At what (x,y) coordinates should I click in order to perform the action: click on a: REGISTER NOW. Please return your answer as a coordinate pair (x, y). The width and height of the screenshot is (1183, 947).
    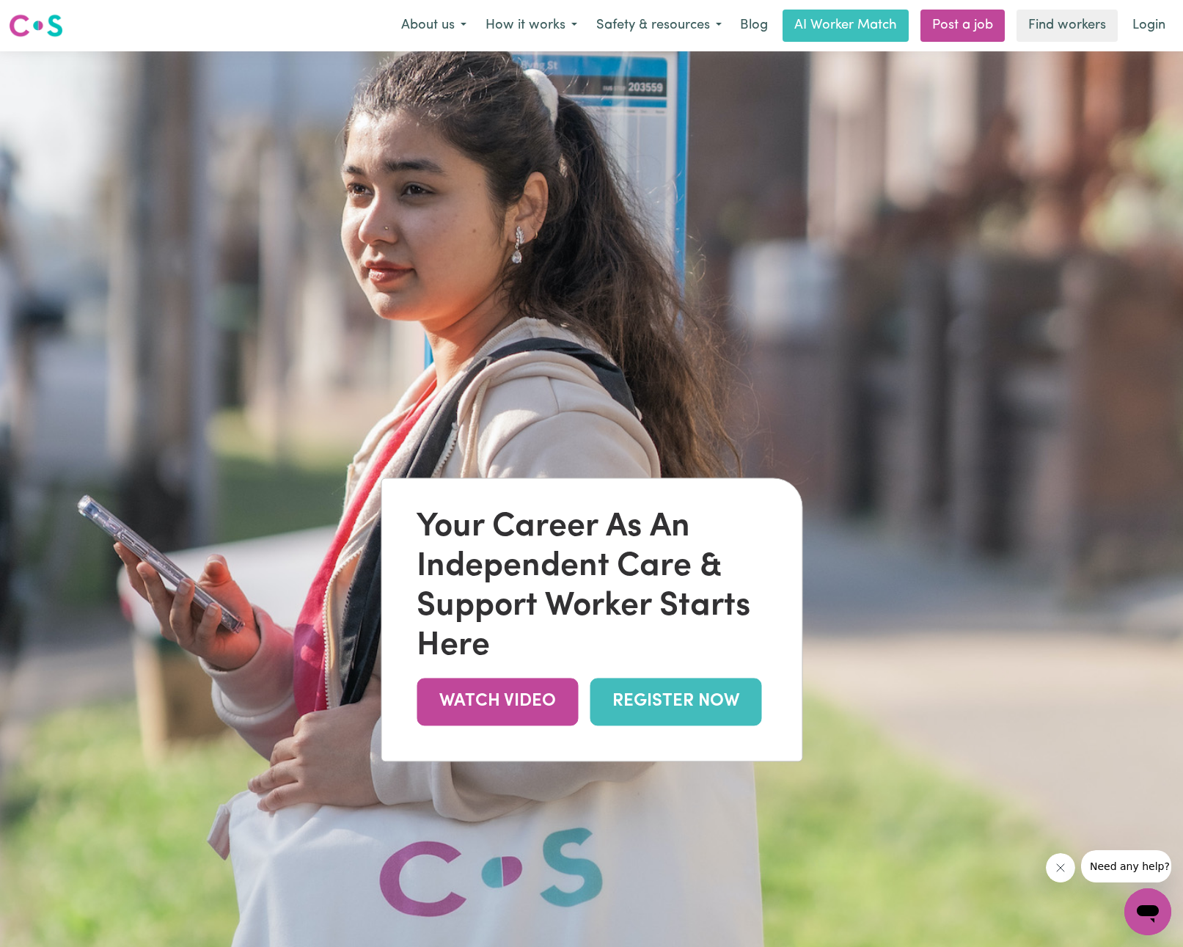
    Looking at the image, I should click on (676, 701).